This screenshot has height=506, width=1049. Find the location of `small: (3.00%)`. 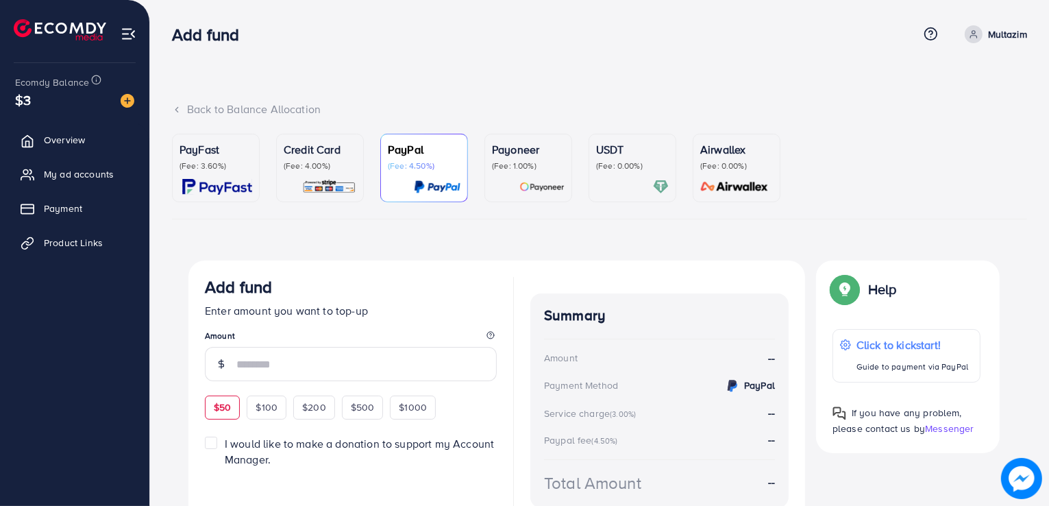

small: (3.00%) is located at coordinates (623, 414).